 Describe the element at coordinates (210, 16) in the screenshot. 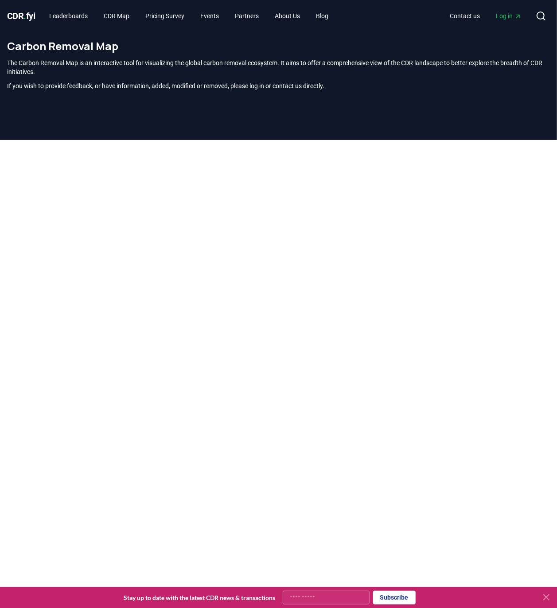

I see `a: Events` at that location.